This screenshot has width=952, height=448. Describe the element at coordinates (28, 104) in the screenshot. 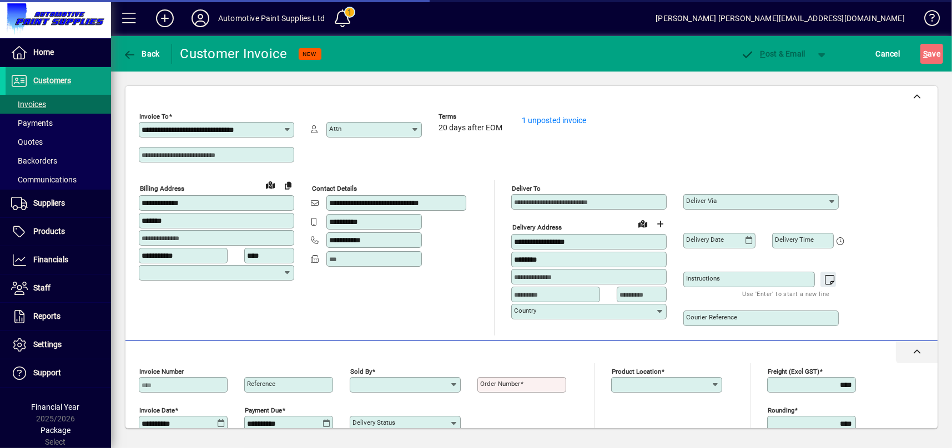

I see `span: Invoices` at that location.